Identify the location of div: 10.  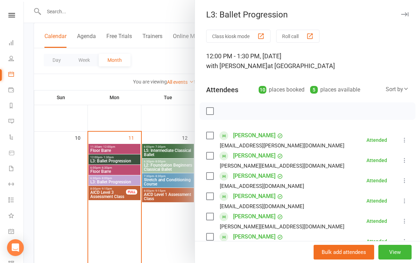
(262, 90).